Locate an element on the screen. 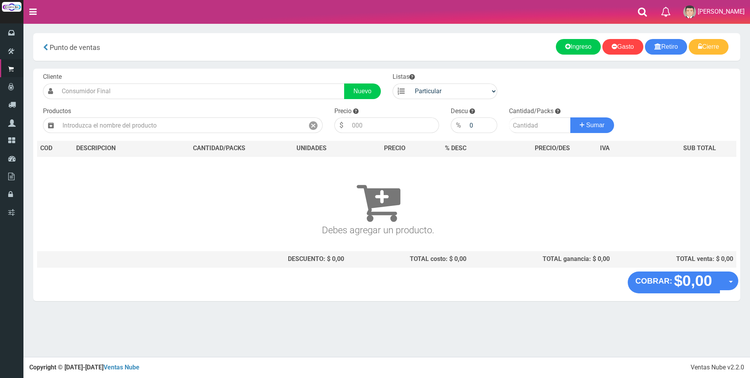 This screenshot has width=750, height=378. th: COD is located at coordinates (55, 149).